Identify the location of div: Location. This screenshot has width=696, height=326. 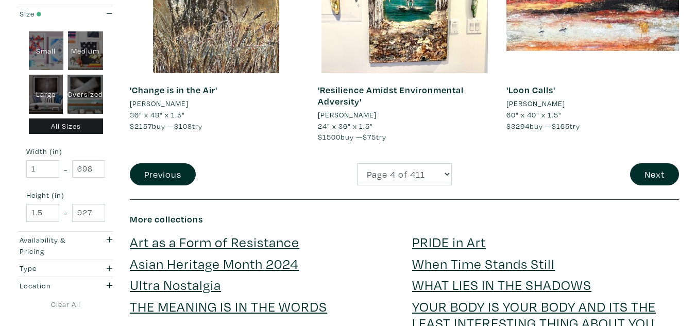
(53, 286).